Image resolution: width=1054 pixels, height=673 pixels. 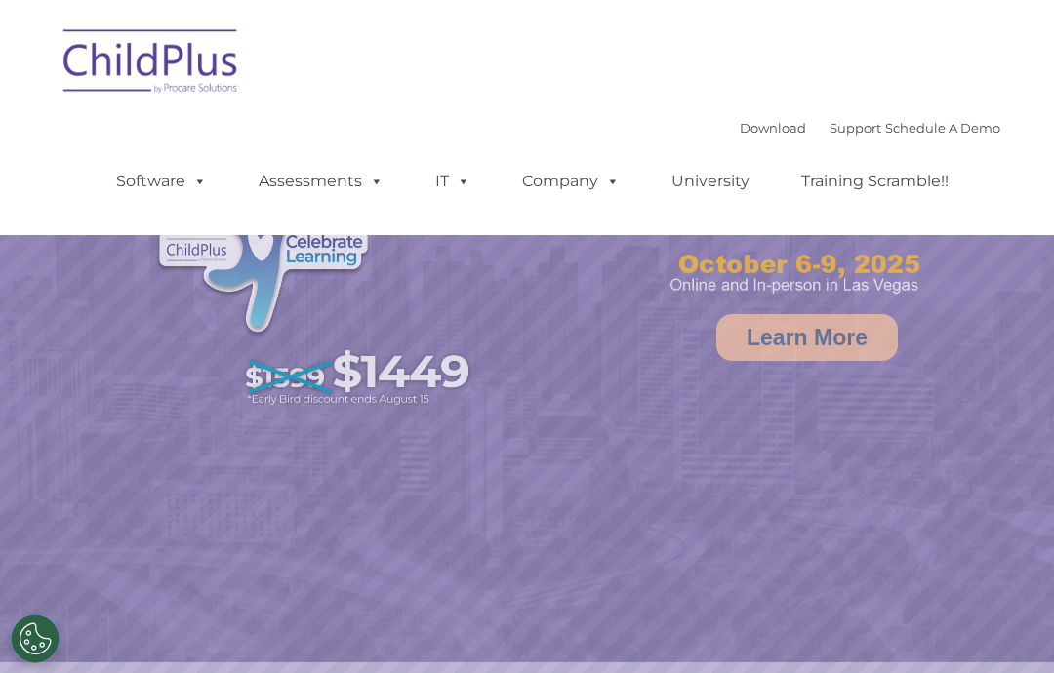 I want to click on a: Learn More, so click(x=807, y=338).